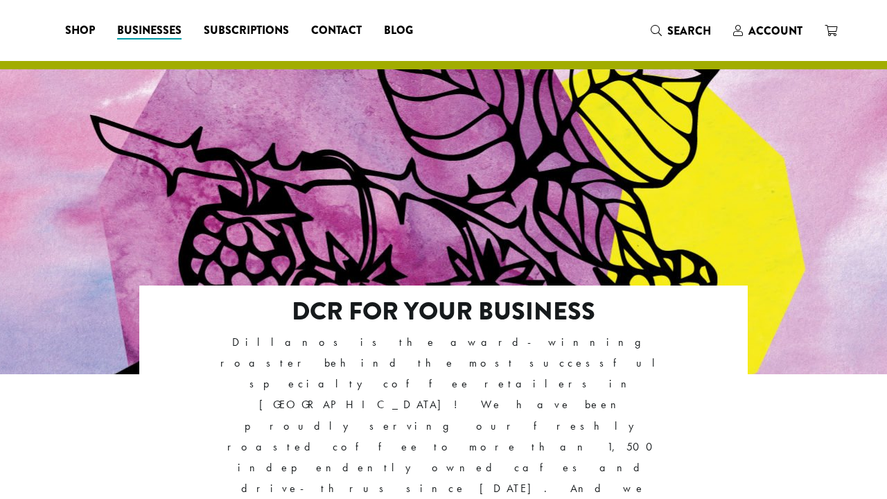 This screenshot has height=499, width=887. What do you see at coordinates (680, 30) in the screenshot?
I see `a: Search` at bounding box center [680, 30].